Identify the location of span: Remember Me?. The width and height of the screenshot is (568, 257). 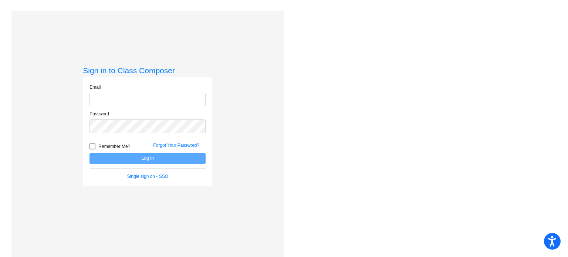
(114, 146).